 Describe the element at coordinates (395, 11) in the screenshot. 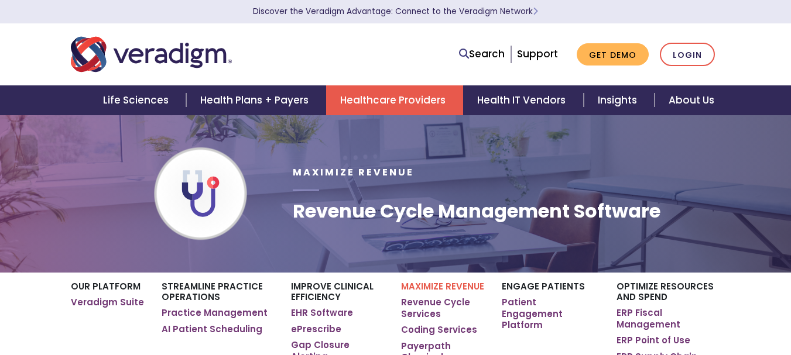

I see `a: Discover the Veradigm Advantage: Connect to the Veradigm NetworkLearn More` at that location.